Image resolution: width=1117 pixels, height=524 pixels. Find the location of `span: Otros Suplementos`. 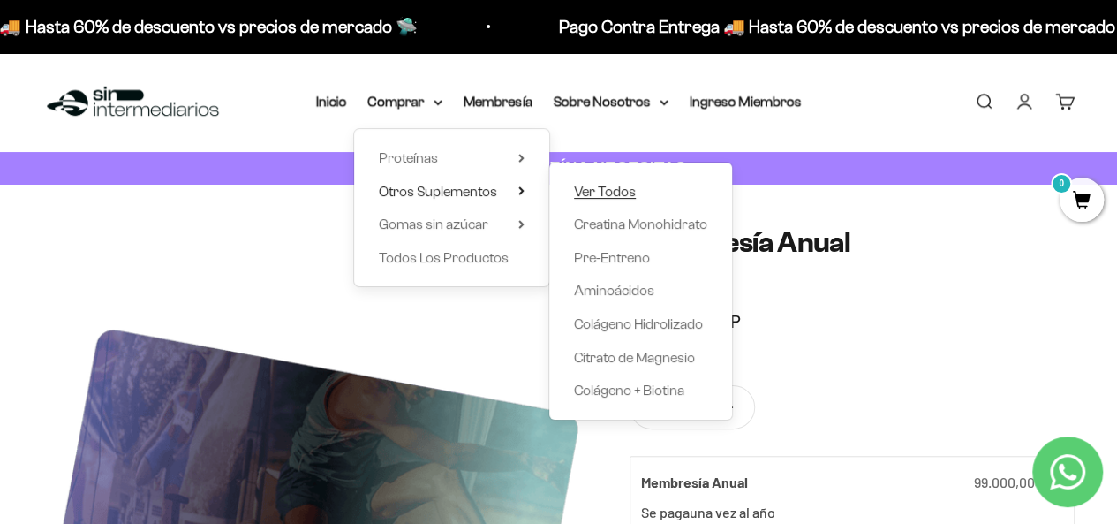

span: Otros Suplementos is located at coordinates (438, 191).